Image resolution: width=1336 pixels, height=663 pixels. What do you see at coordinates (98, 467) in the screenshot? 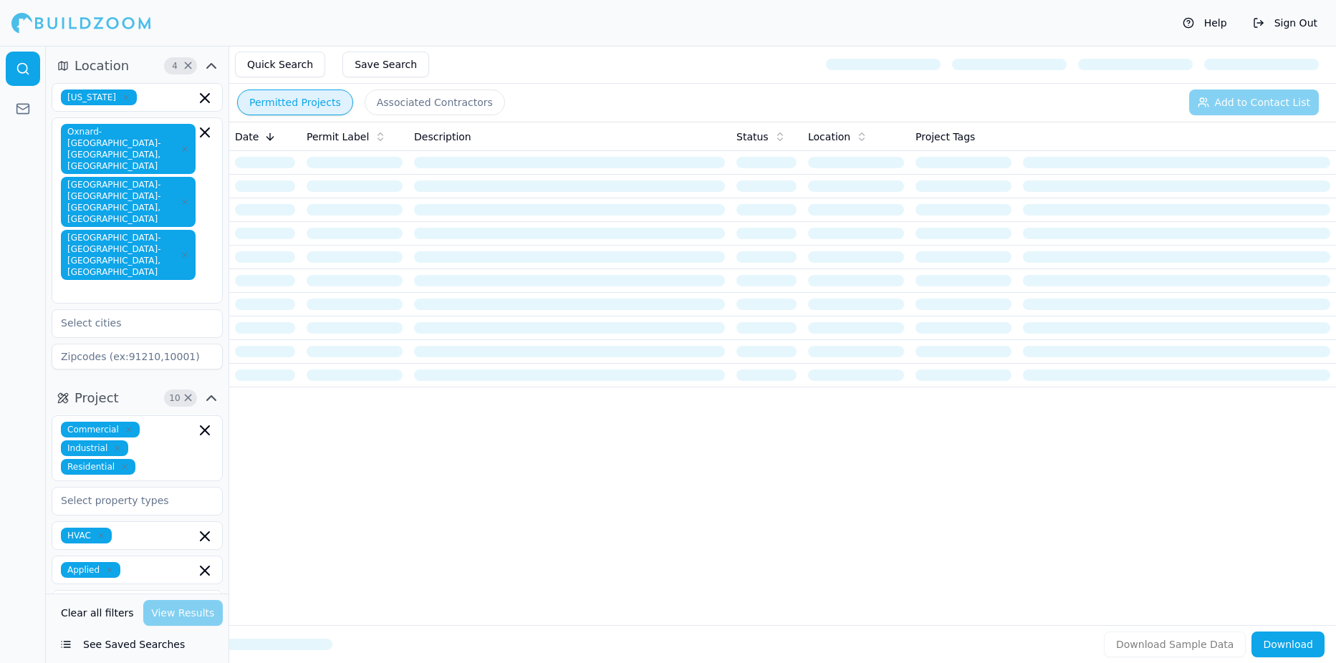
I see `span: Residential` at bounding box center [98, 467].